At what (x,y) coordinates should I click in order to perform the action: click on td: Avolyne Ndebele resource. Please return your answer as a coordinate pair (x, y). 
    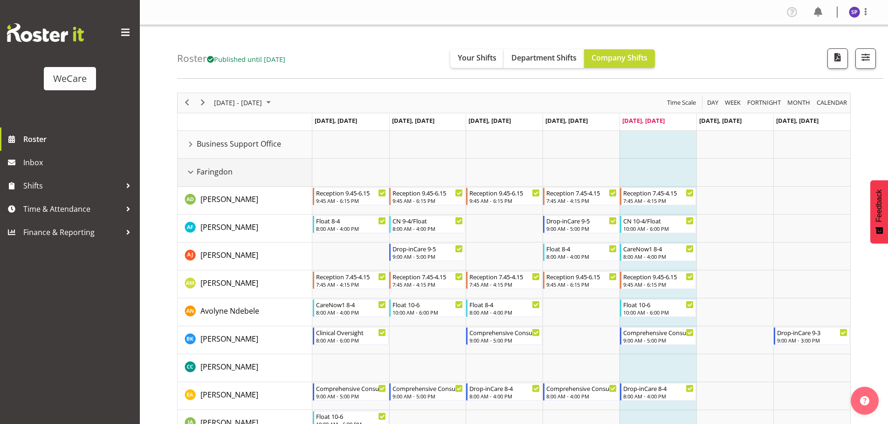
    Looking at the image, I should click on (245, 313).